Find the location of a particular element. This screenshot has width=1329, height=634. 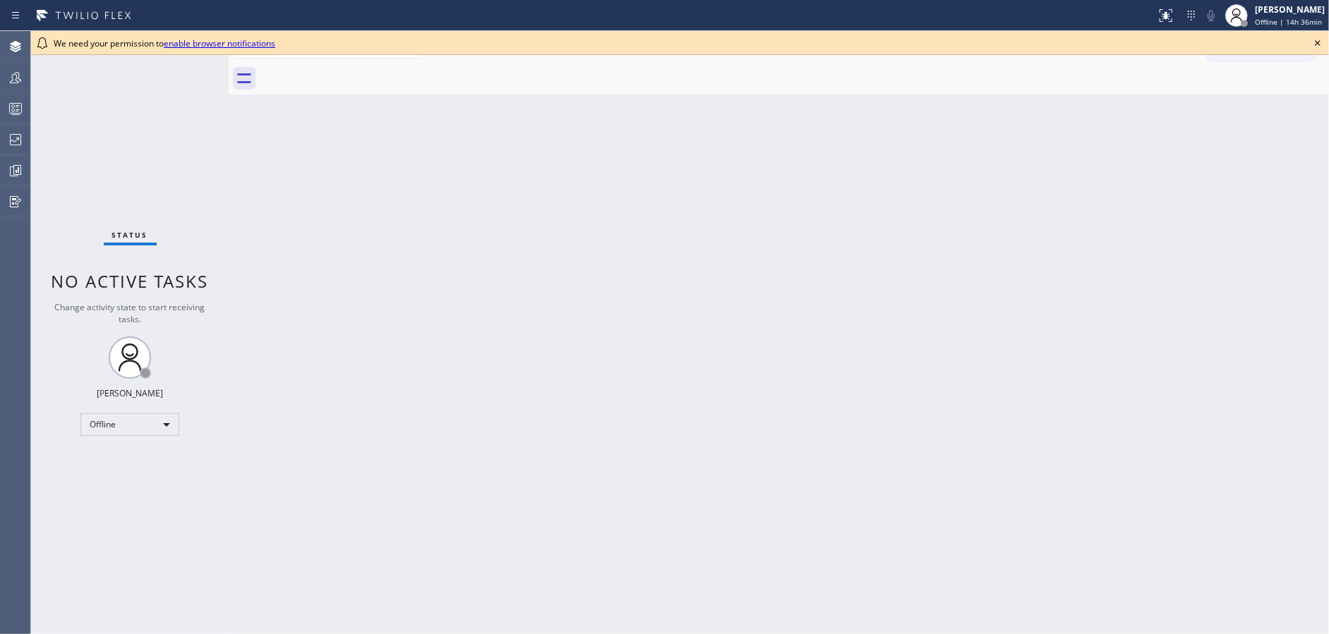

span: No active tasks is located at coordinates (130, 281).